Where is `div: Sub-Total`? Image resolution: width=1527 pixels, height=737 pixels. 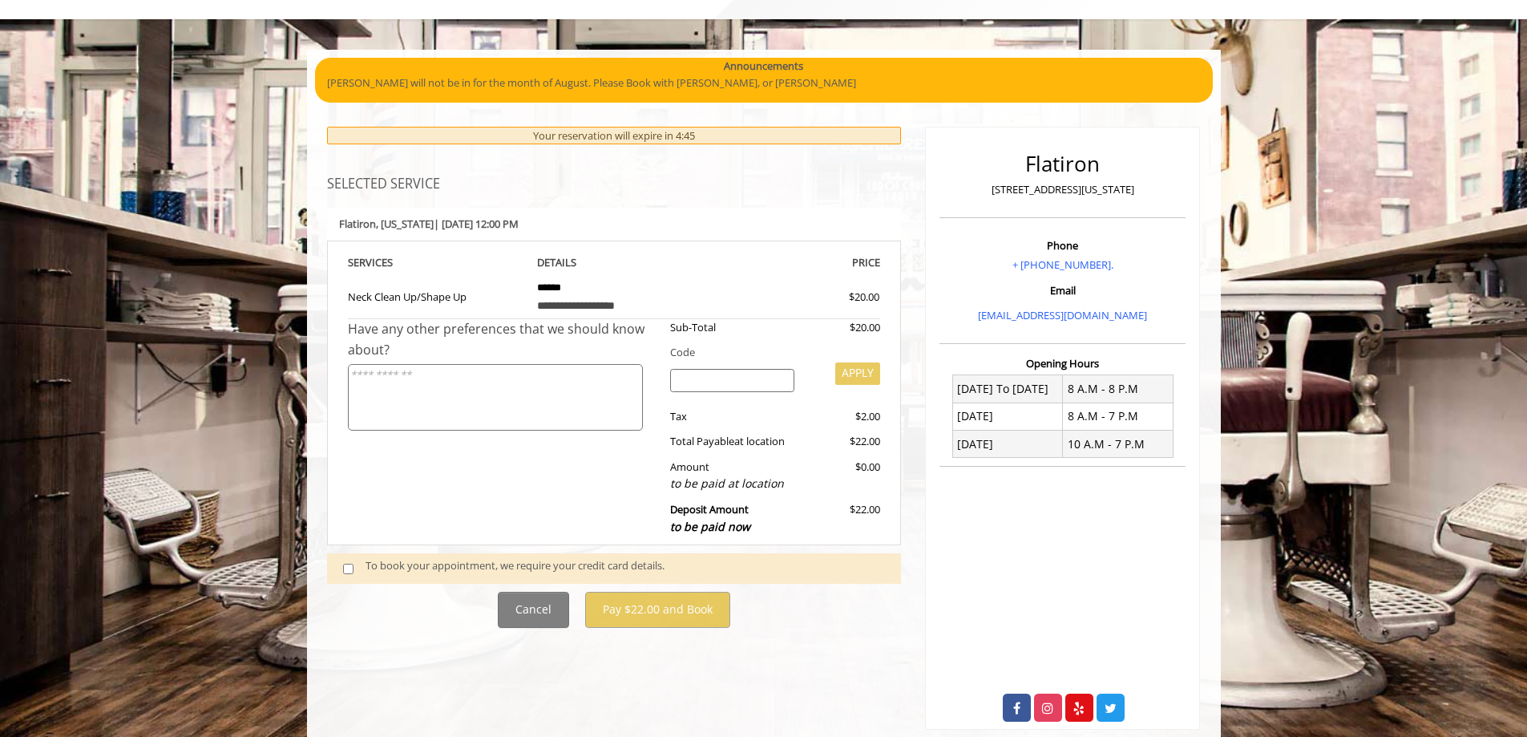 div: Sub-Total is located at coordinates (732, 327).